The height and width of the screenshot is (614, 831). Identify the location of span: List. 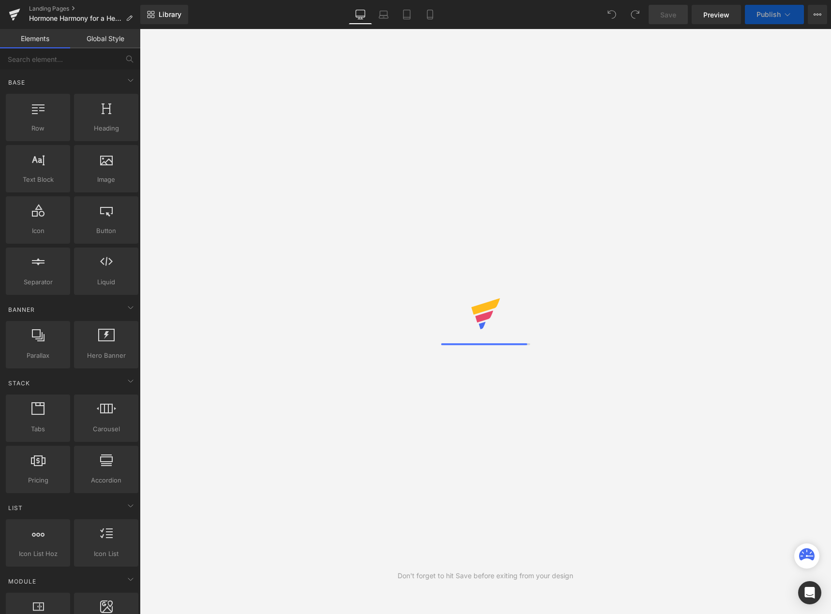
(15, 508).